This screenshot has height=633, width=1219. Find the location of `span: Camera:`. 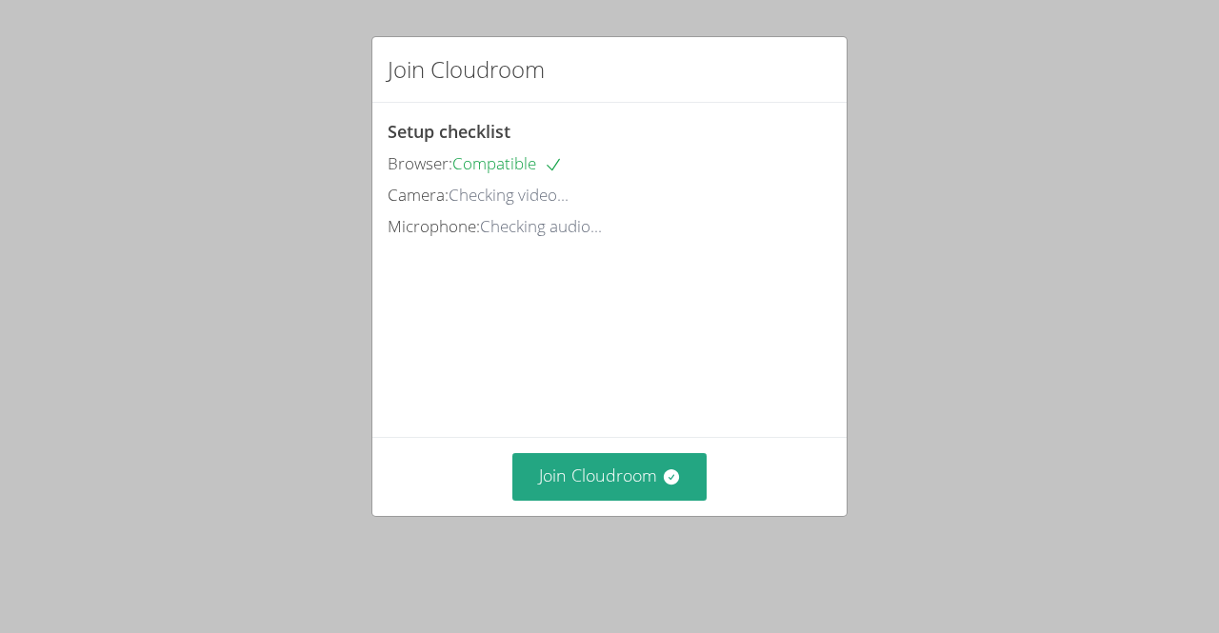

span: Camera: is located at coordinates (418, 194).